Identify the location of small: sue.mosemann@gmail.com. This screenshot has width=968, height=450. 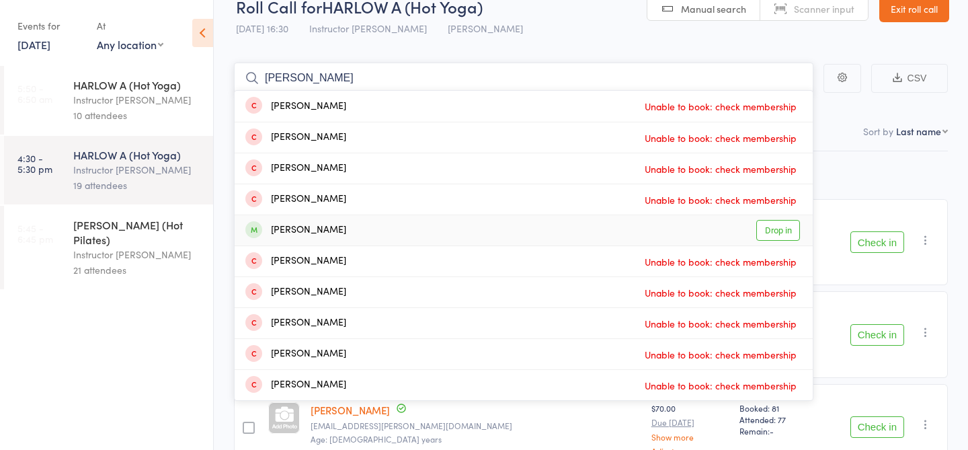
(475, 426).